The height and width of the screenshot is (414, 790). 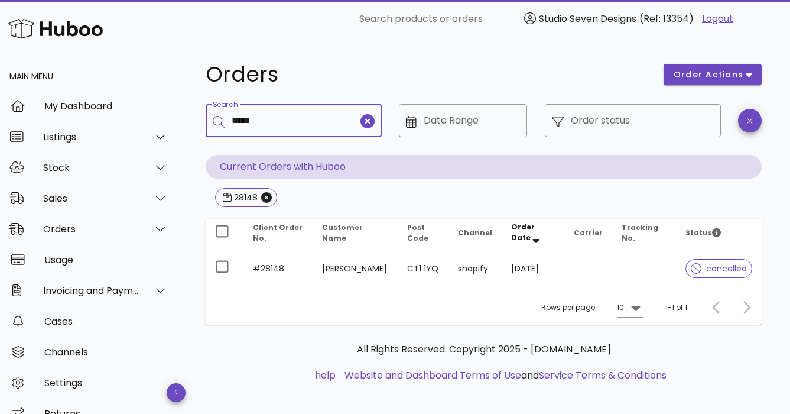 What do you see at coordinates (475, 233) in the screenshot?
I see `th: Channel` at bounding box center [475, 233].